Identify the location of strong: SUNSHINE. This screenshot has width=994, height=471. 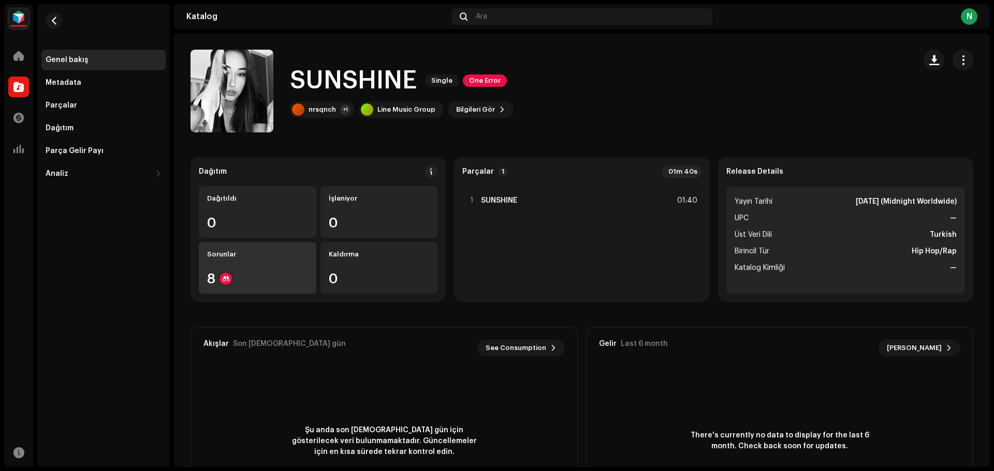
(499, 201).